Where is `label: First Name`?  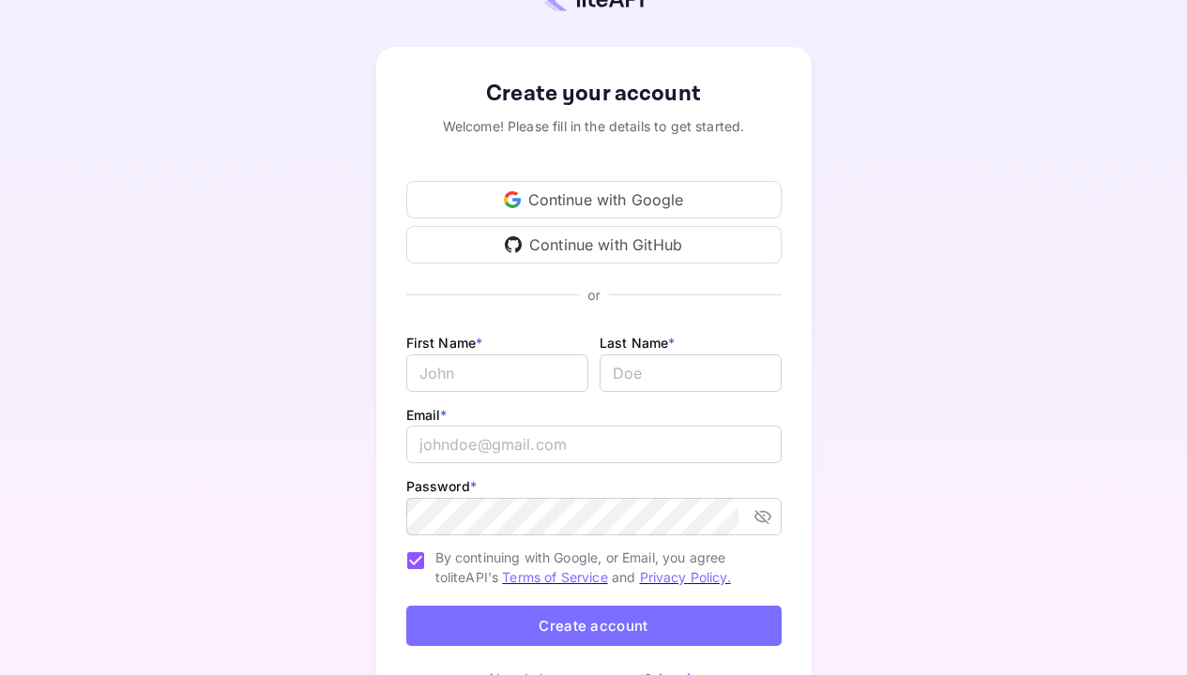
label: First Name is located at coordinates (445, 342).